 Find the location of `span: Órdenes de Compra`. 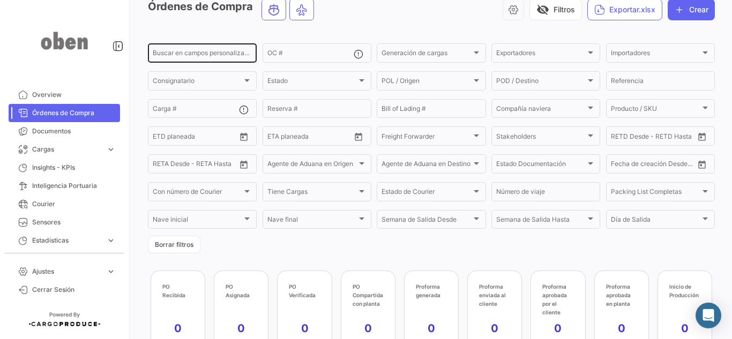

span: Órdenes de Compra is located at coordinates (74, 113).